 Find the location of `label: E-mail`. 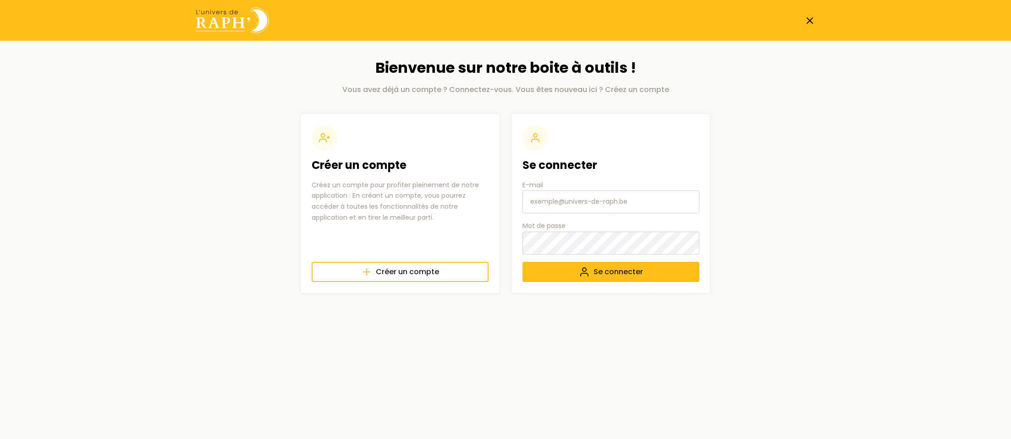

label: E-mail is located at coordinates (611, 197).